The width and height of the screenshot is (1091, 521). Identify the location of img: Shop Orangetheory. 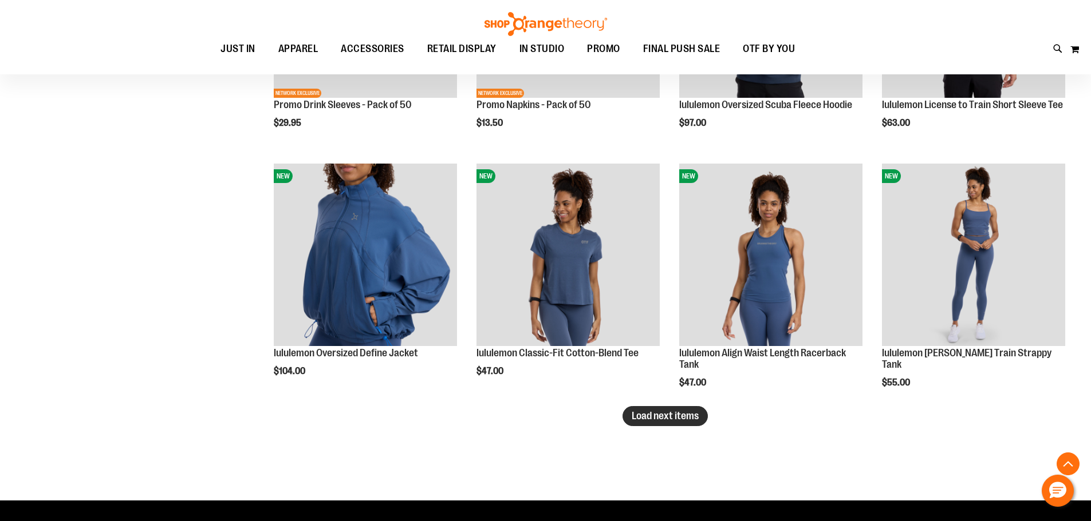
(546, 24).